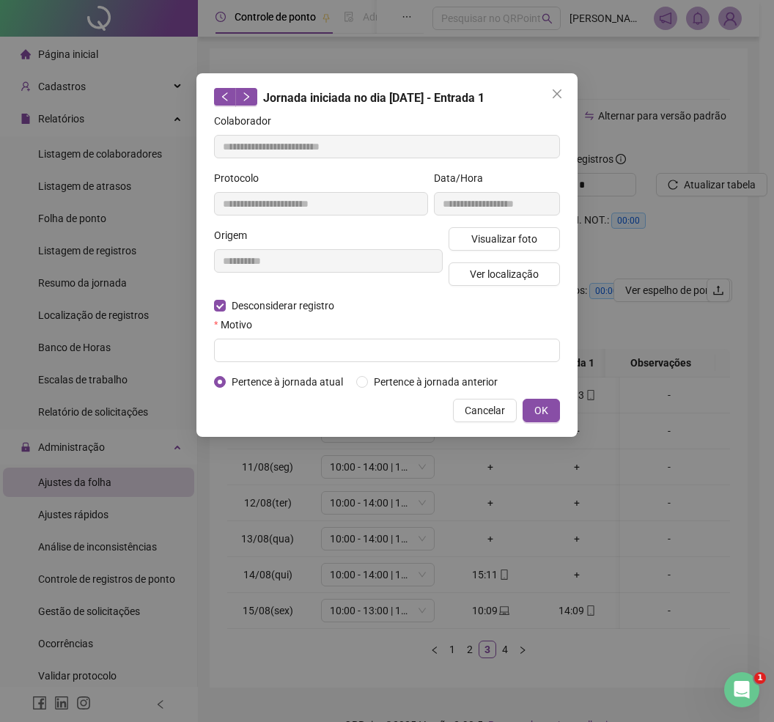 This screenshot has height=722, width=774. I want to click on label: Motivo, so click(237, 325).